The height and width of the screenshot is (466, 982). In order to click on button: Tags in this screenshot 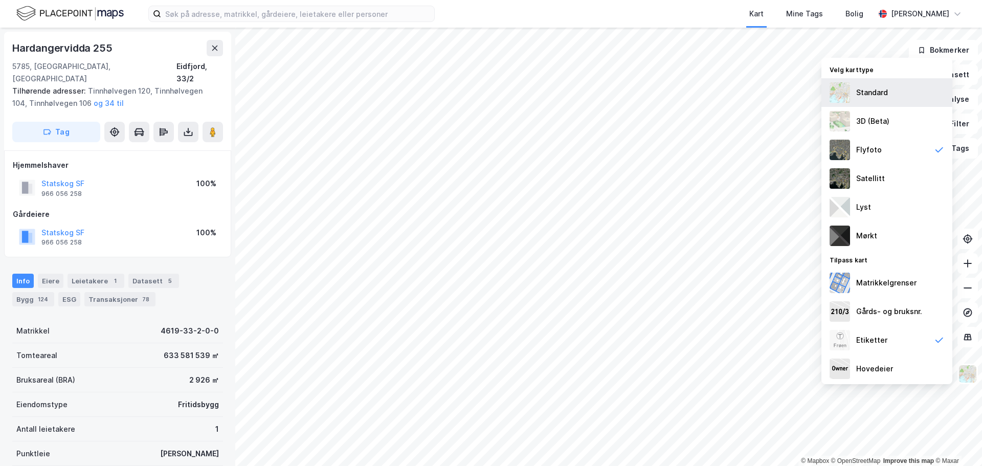, I will do `click(954, 148)`.